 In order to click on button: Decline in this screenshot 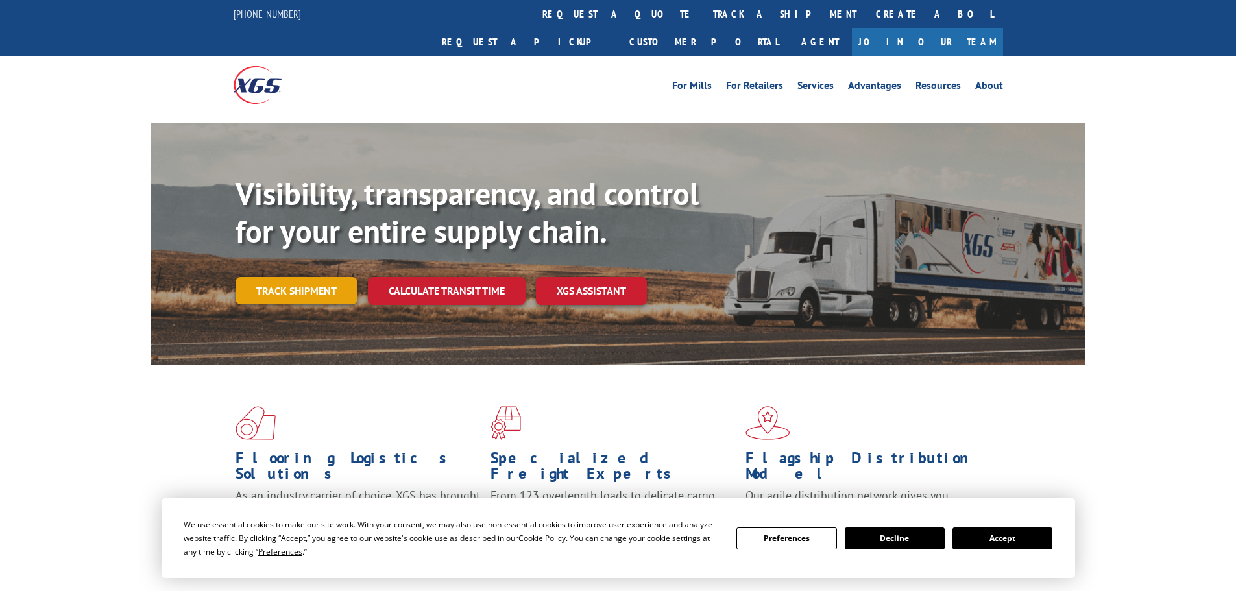, I will do `click(895, 539)`.